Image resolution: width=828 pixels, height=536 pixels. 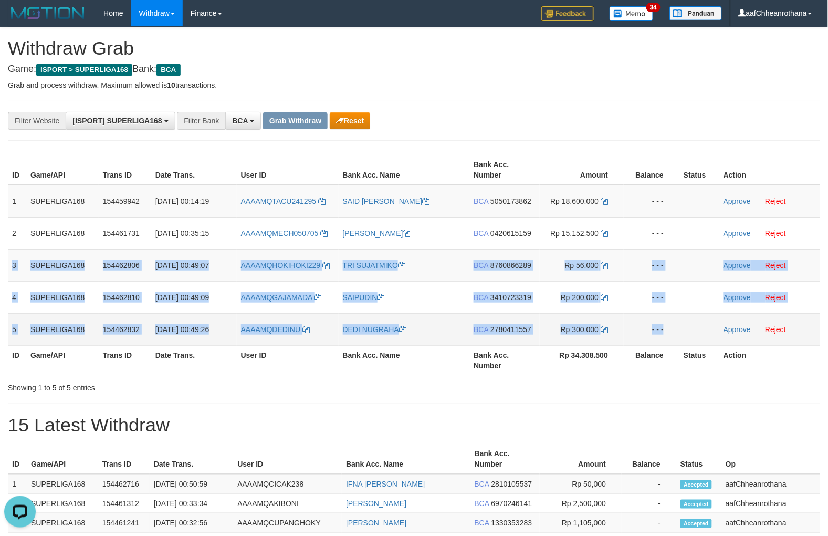 What do you see at coordinates (512, 484) in the screenshot?
I see `span: Copy 2810105537 to clipboard` at bounding box center [512, 484].